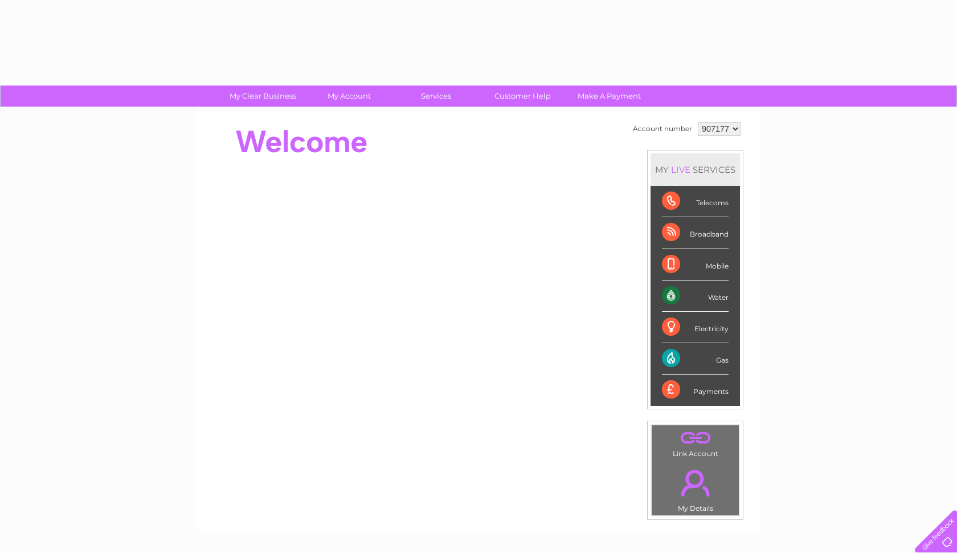  I want to click on a: My Clear Business, so click(263, 96).